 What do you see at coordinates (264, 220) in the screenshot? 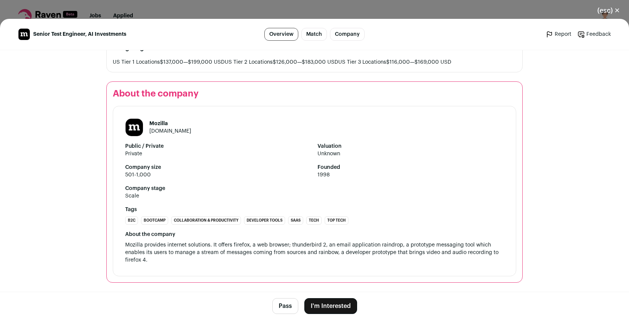
I see `li: Developer Tools` at bounding box center [264, 220].